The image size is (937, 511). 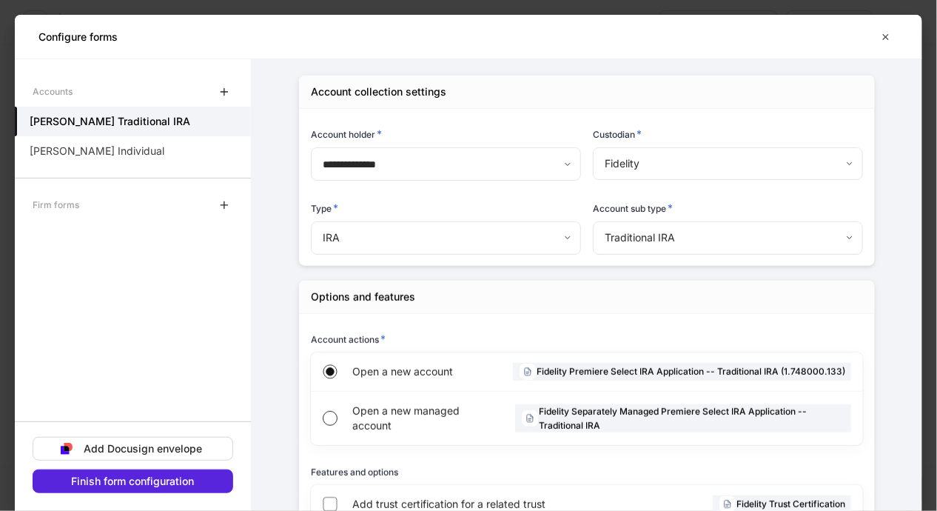 I want to click on div: Fidelity Premiere Select IRA Application -- Traditional IRA (1.748000.133), so click(x=682, y=372).